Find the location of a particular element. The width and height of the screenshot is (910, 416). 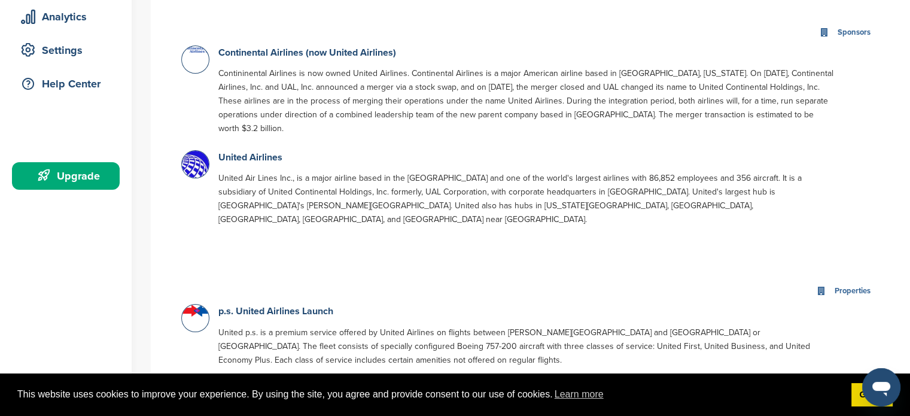

div: Sponsors is located at coordinates (854, 32).